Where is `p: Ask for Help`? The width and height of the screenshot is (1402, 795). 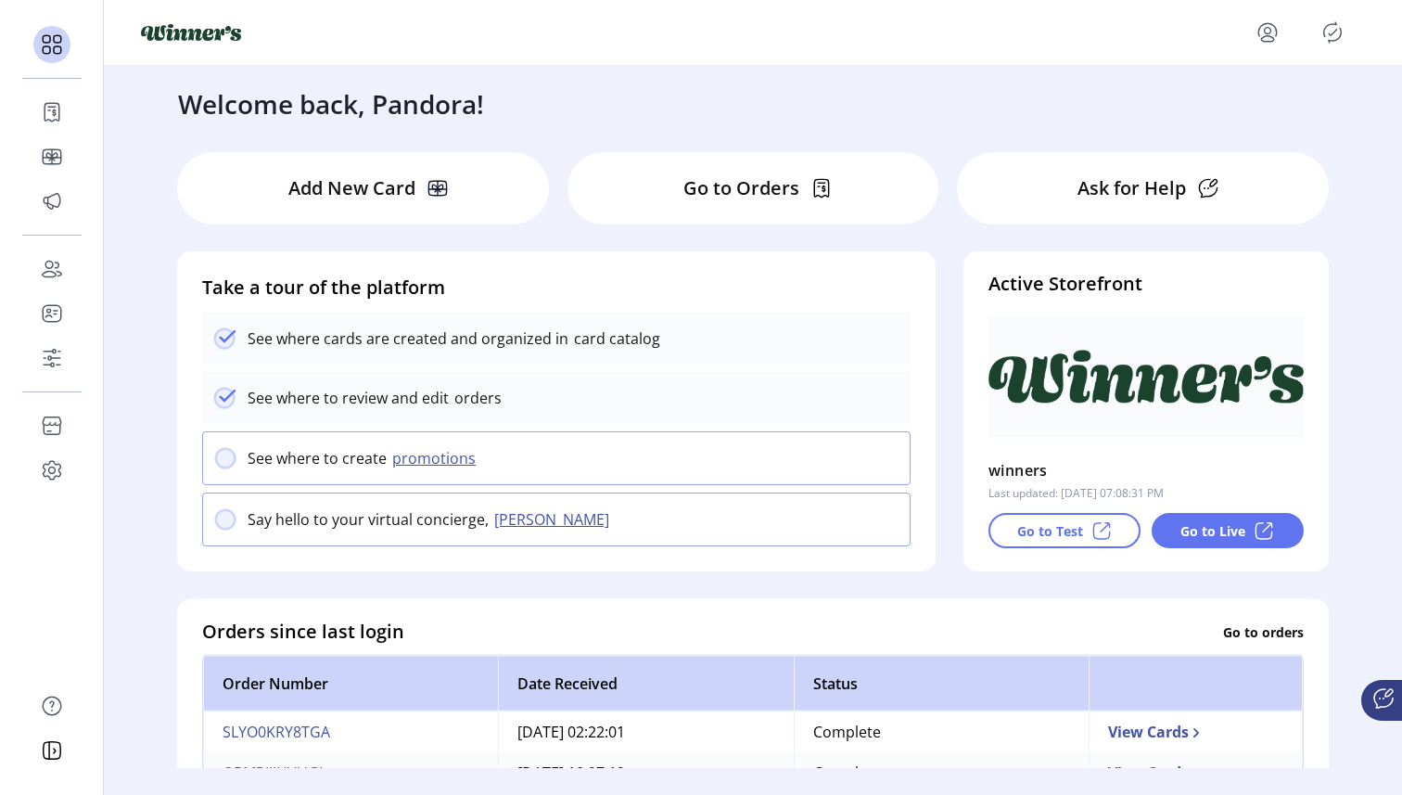 p: Ask for Help is located at coordinates (1132, 188).